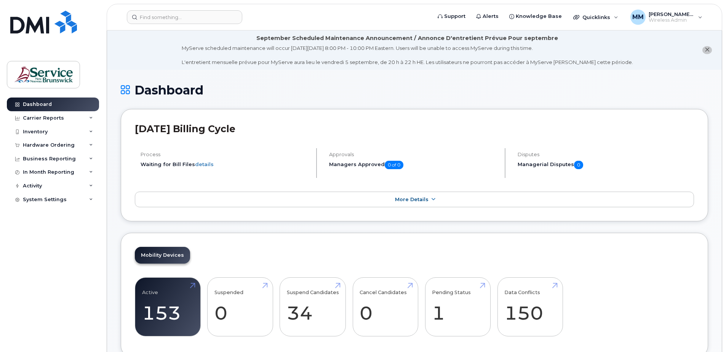 This screenshot has height=352, width=726. Describe the element at coordinates (457, 307) in the screenshot. I see `a: Pending Status 1` at that location.